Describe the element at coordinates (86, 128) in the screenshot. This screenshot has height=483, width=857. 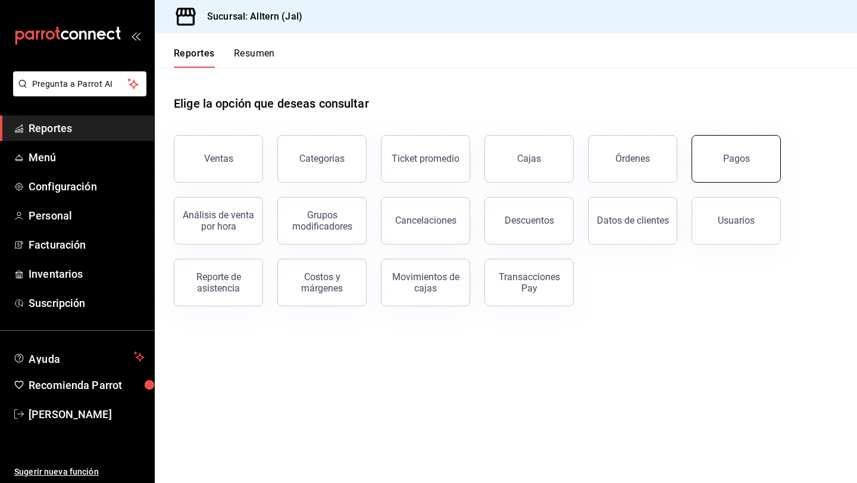
I see `span: Reportes` at that location.